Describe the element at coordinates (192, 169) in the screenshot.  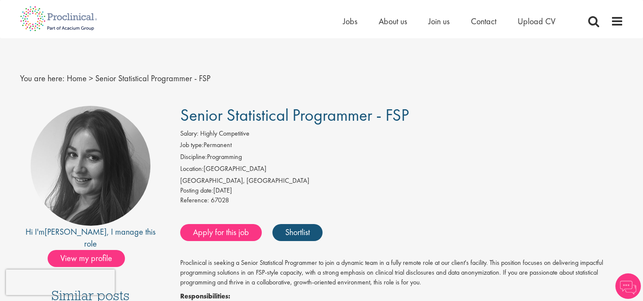
I see `label: Location:` at that location.